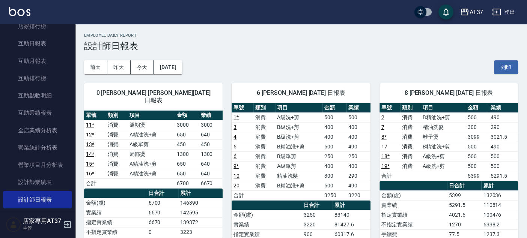  What do you see at coordinates (499, 205) in the screenshot?
I see `td: 110814` at bounding box center [499, 205].